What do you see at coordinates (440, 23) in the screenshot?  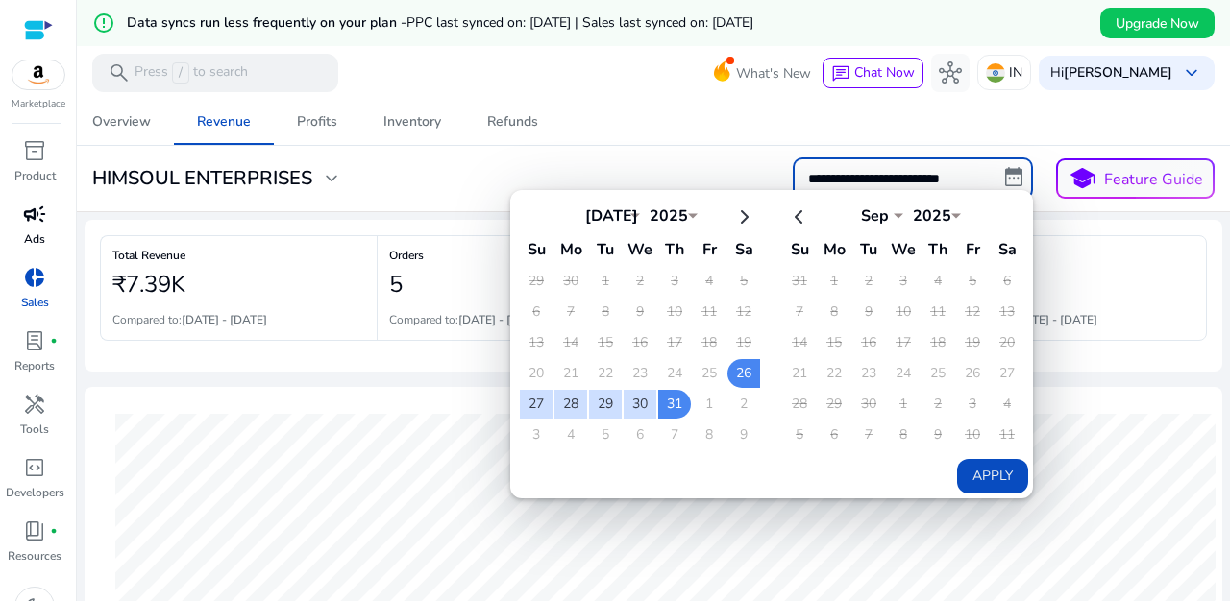 I see `h5: Data syncs run less frequently on your plan -` at bounding box center [440, 23].